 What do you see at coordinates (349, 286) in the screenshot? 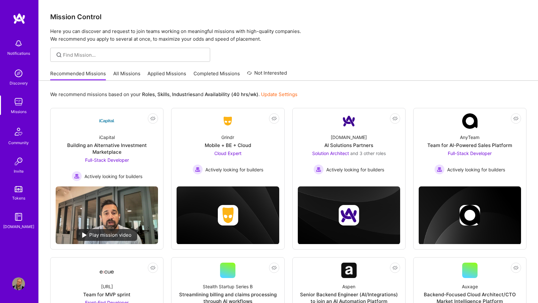
I see `div: Aspen` at bounding box center [349, 286].